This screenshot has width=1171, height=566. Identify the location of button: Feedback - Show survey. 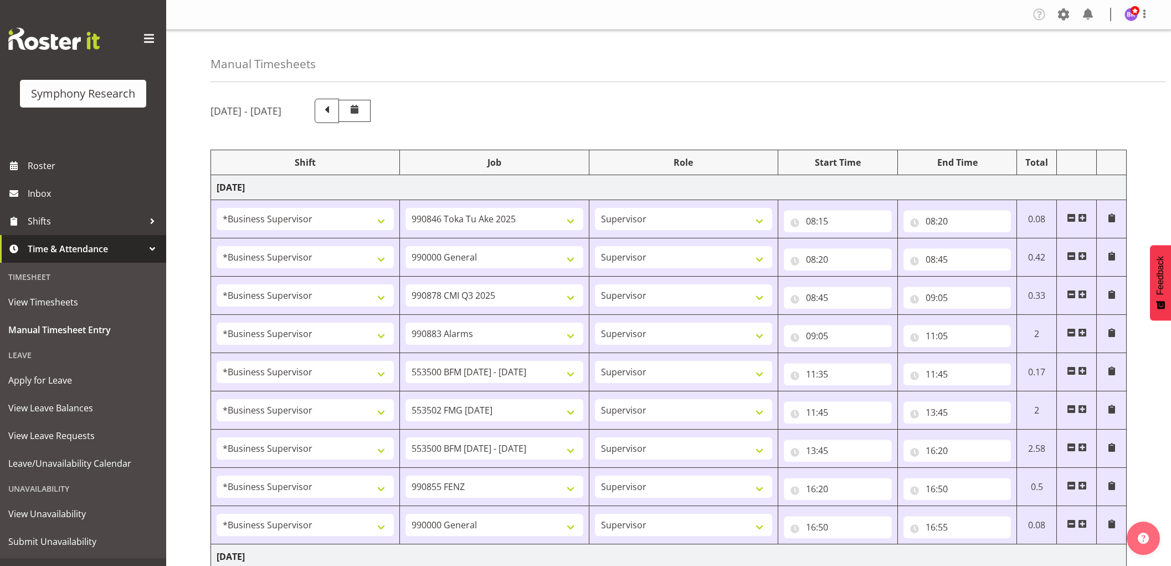
(1161, 283).